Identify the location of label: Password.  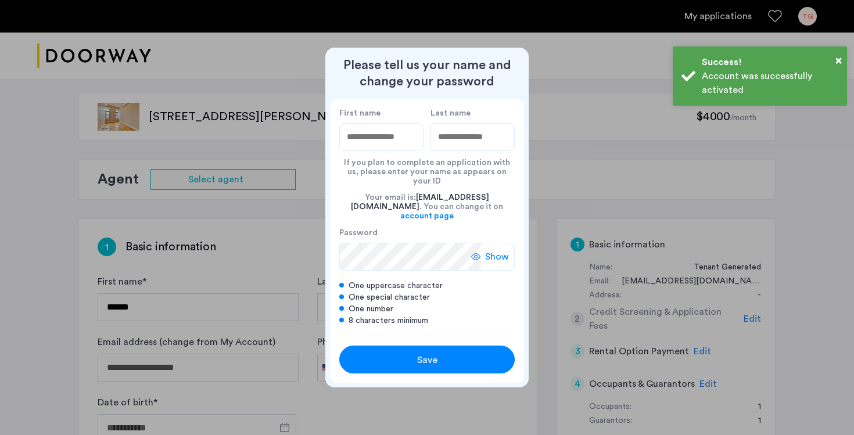
(410, 233).